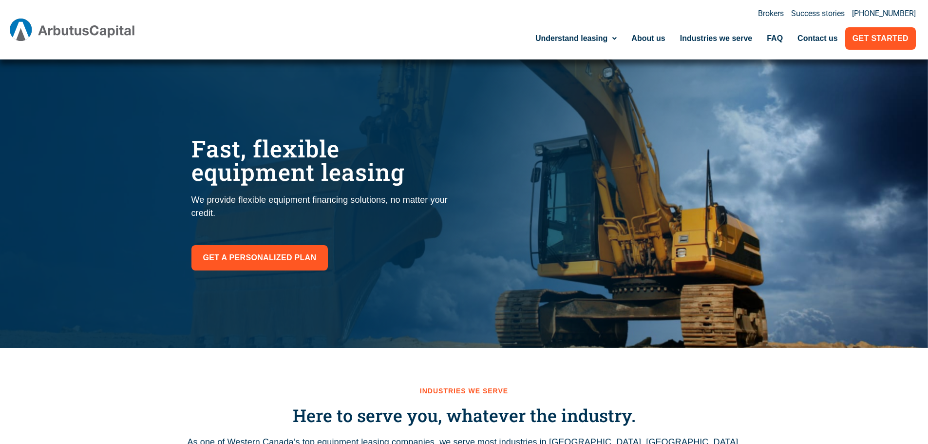  What do you see at coordinates (260, 258) in the screenshot?
I see `a: Get a personalized plan` at bounding box center [260, 258].